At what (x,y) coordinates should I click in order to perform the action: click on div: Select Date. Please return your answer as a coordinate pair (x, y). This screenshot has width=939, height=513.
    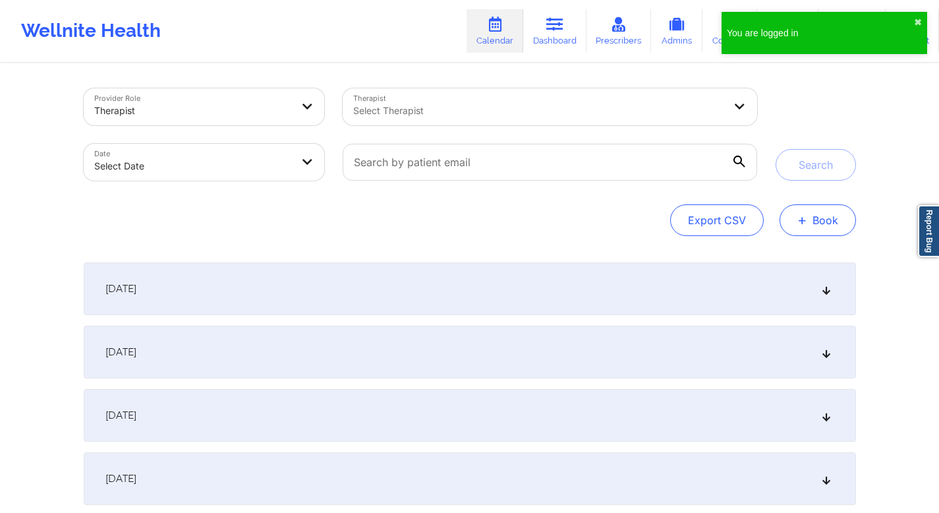
    Looking at the image, I should click on (193, 166).